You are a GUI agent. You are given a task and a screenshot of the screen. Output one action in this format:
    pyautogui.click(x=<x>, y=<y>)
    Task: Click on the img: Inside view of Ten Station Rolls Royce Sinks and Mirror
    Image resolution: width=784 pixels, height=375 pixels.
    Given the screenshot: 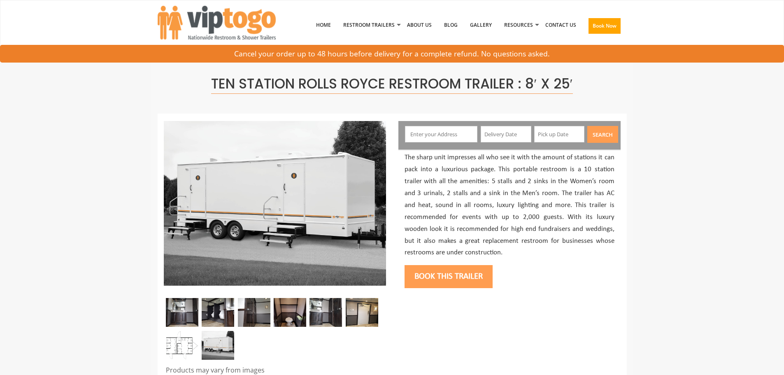 What is the action you would take?
    pyautogui.click(x=325, y=312)
    